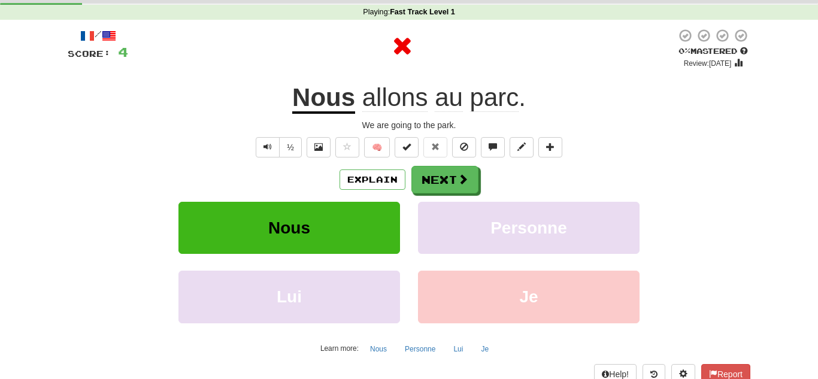  I want to click on span: 4, so click(123, 51).